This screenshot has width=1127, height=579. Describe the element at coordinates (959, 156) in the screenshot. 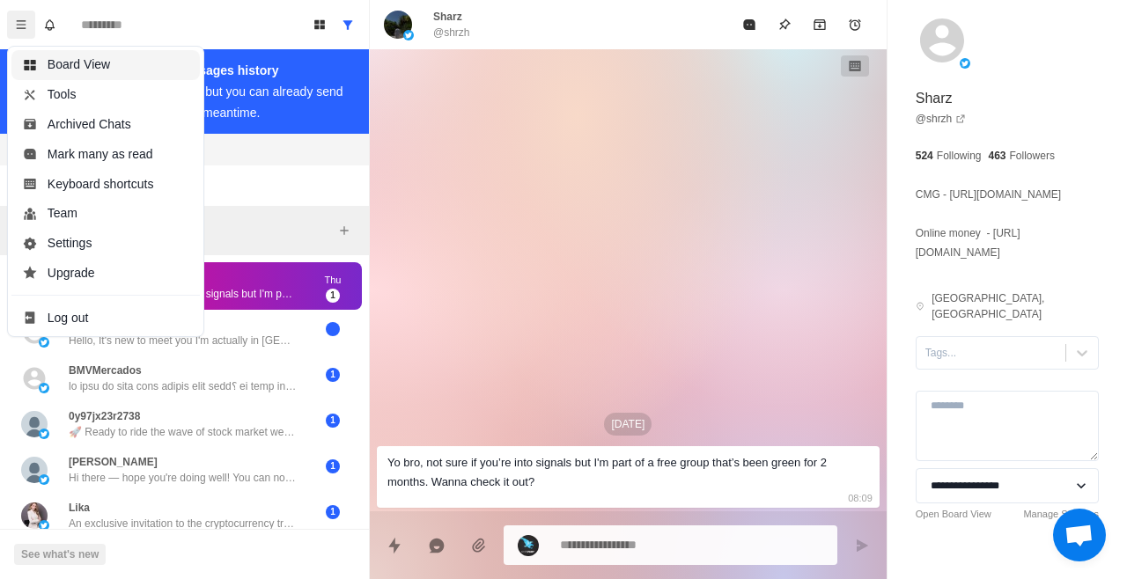

I see `p: Following` at that location.